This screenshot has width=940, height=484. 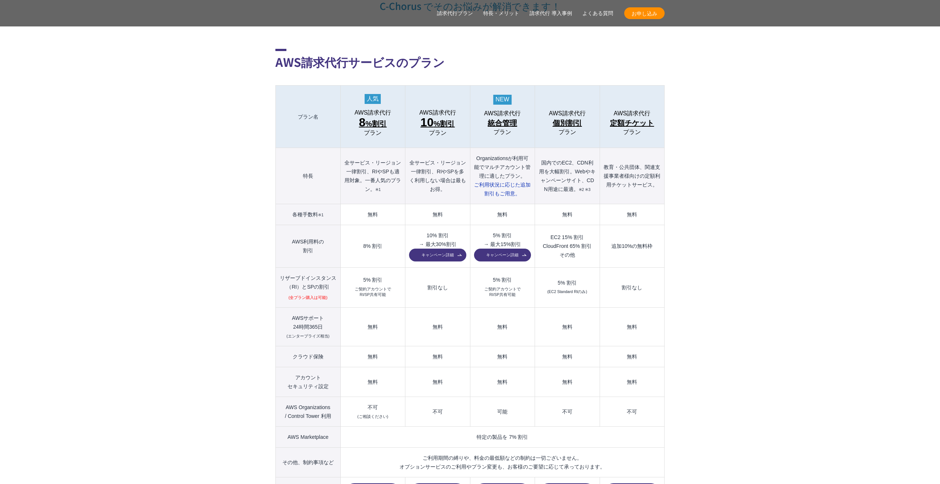 What do you see at coordinates (502, 189) in the screenshot?
I see `span: ご利用状況に応じた` at bounding box center [502, 189].